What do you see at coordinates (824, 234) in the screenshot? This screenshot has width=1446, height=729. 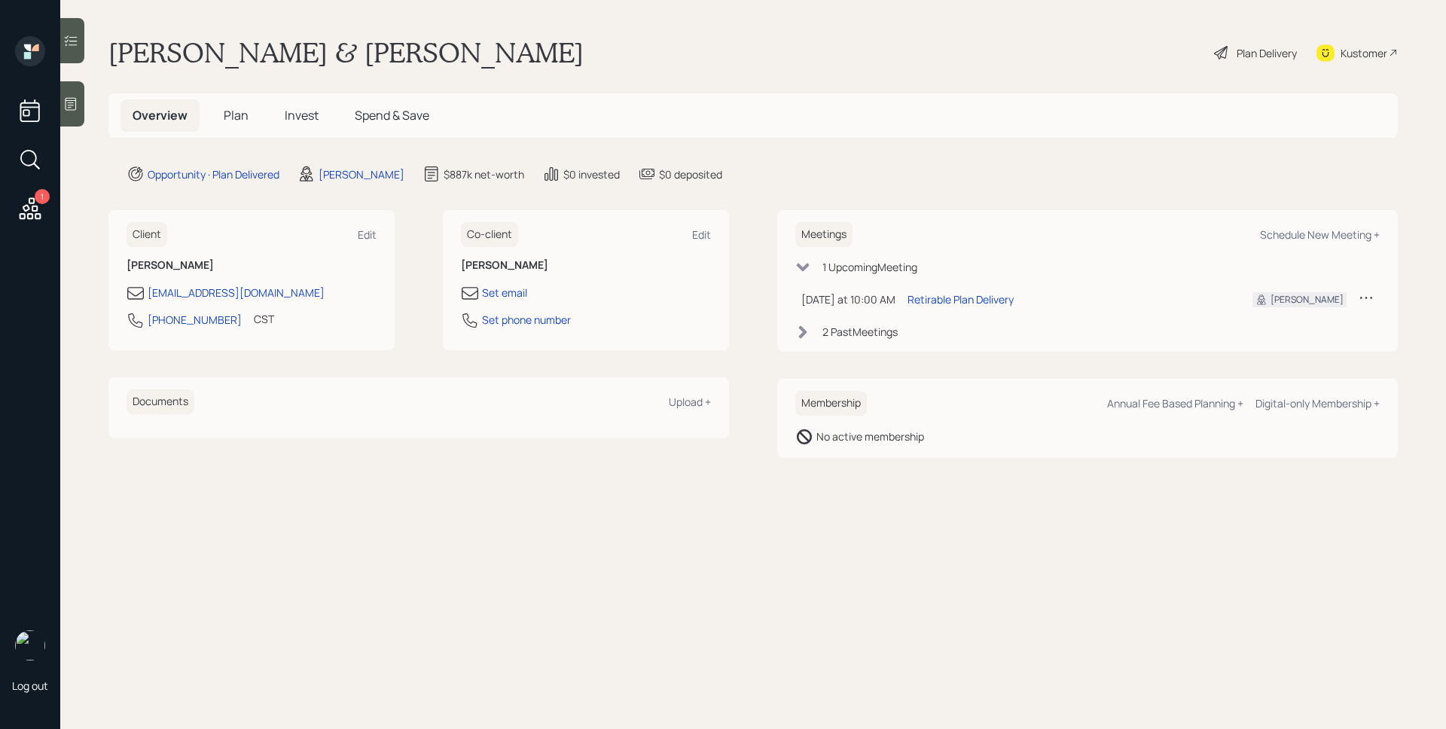 I see `h6: Meetings` at bounding box center [824, 234].